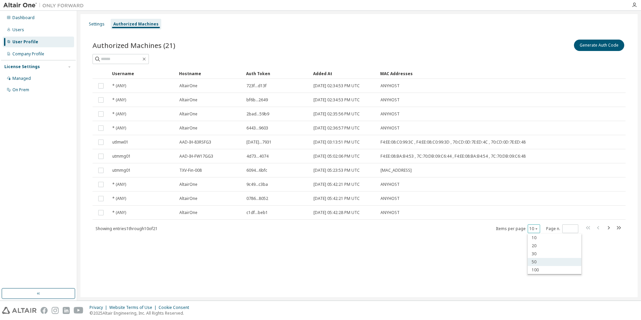  What do you see at coordinates (191, 170) in the screenshot?
I see `span: TXV-Fin-008` at bounding box center [191, 170].